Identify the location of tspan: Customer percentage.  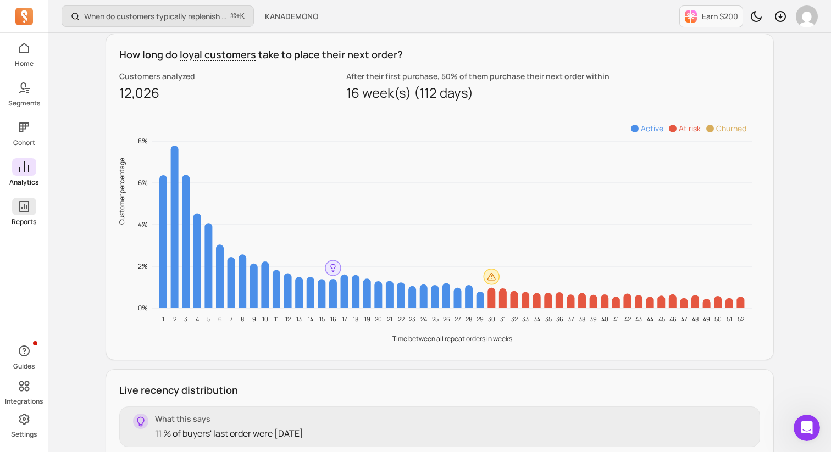
(121, 191).